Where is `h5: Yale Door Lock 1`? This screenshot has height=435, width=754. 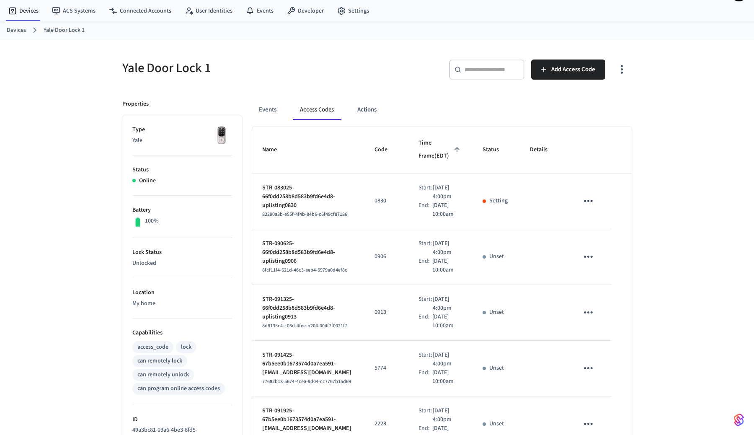 h5: Yale Door Lock 1 is located at coordinates (247, 68).